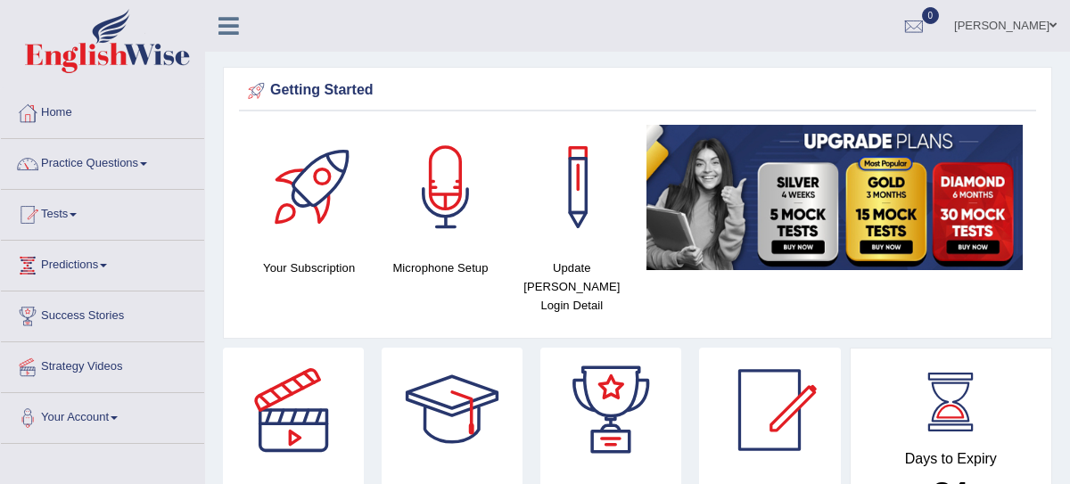  What do you see at coordinates (834, 197) in the screenshot?
I see `img: small5.jpg` at bounding box center [834, 197].